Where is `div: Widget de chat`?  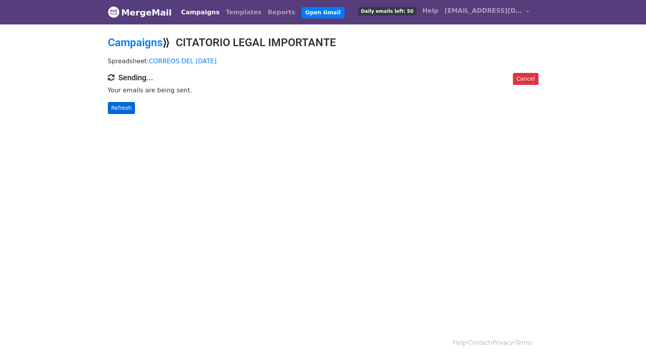
div: Widget de chat is located at coordinates (626, 339).